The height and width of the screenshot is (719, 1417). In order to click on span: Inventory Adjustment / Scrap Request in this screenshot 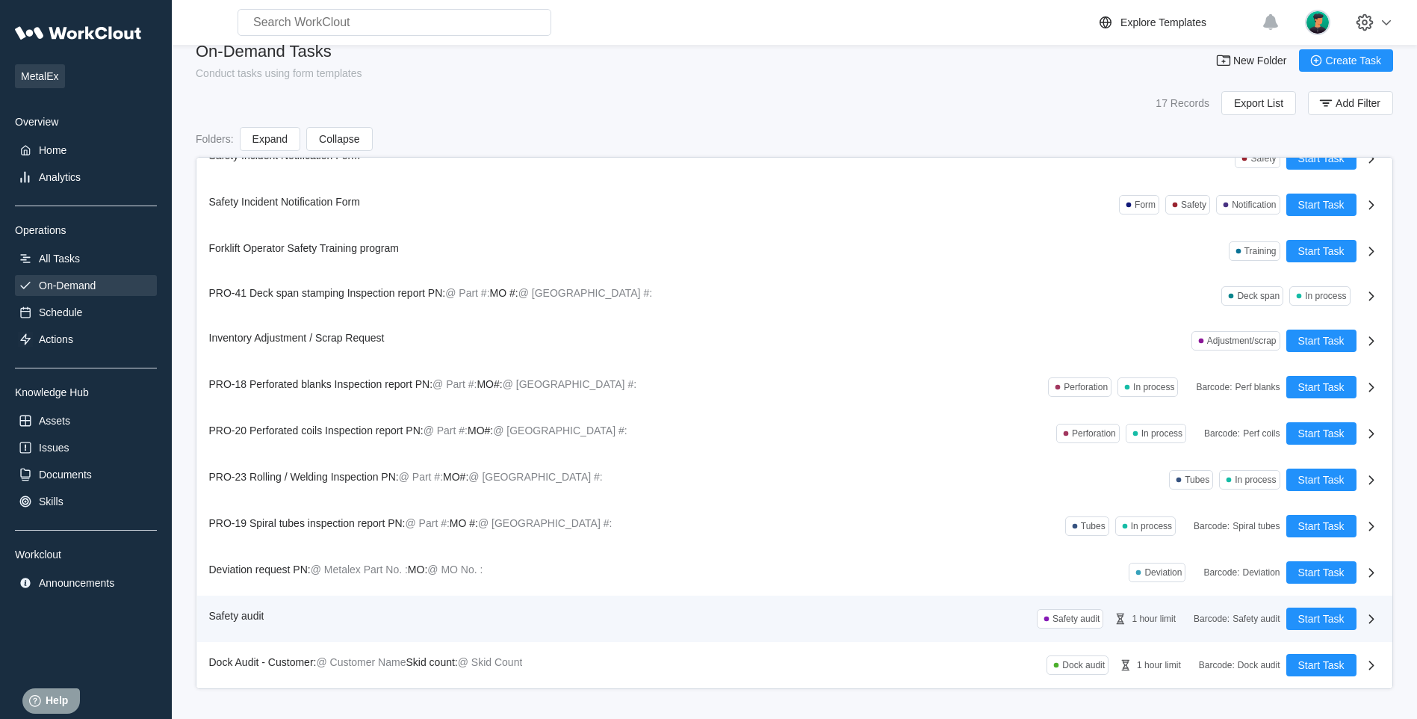, I will do `click(297, 338)`.